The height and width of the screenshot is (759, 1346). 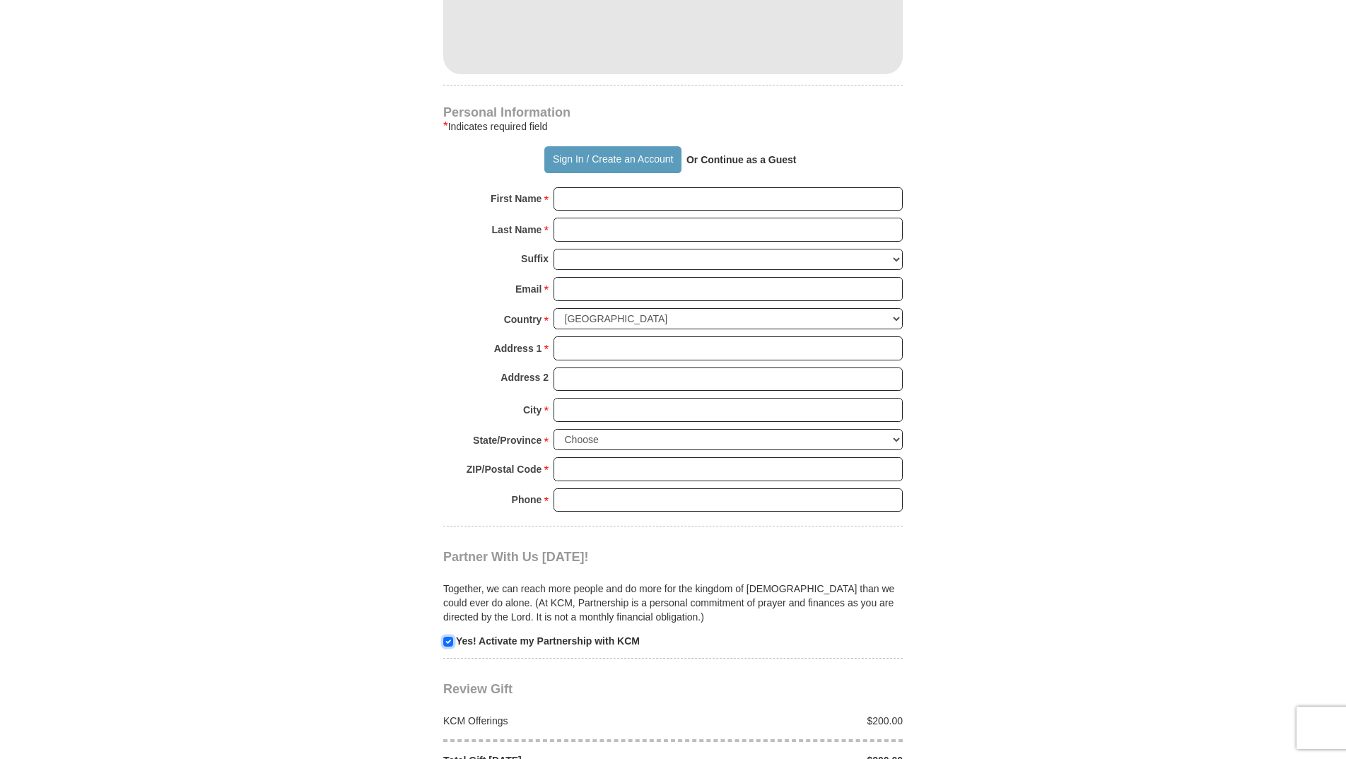 I want to click on strong: ZIP/Postal Code, so click(x=504, y=469).